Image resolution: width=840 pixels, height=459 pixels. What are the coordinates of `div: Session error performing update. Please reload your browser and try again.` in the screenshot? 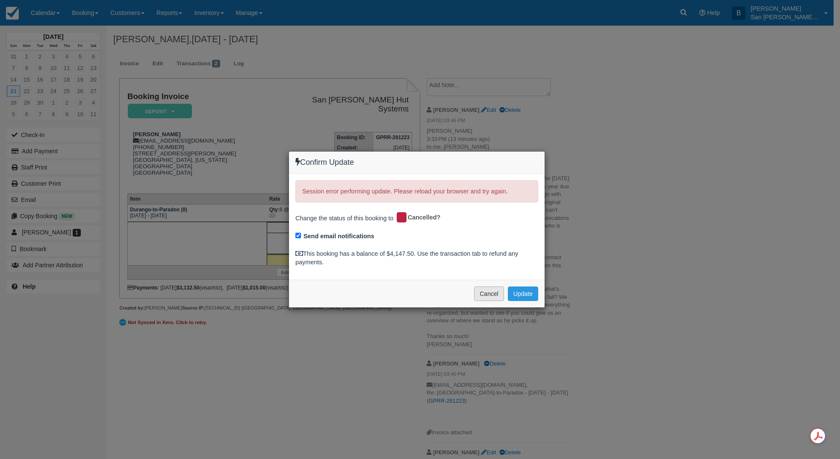 It's located at (417, 191).